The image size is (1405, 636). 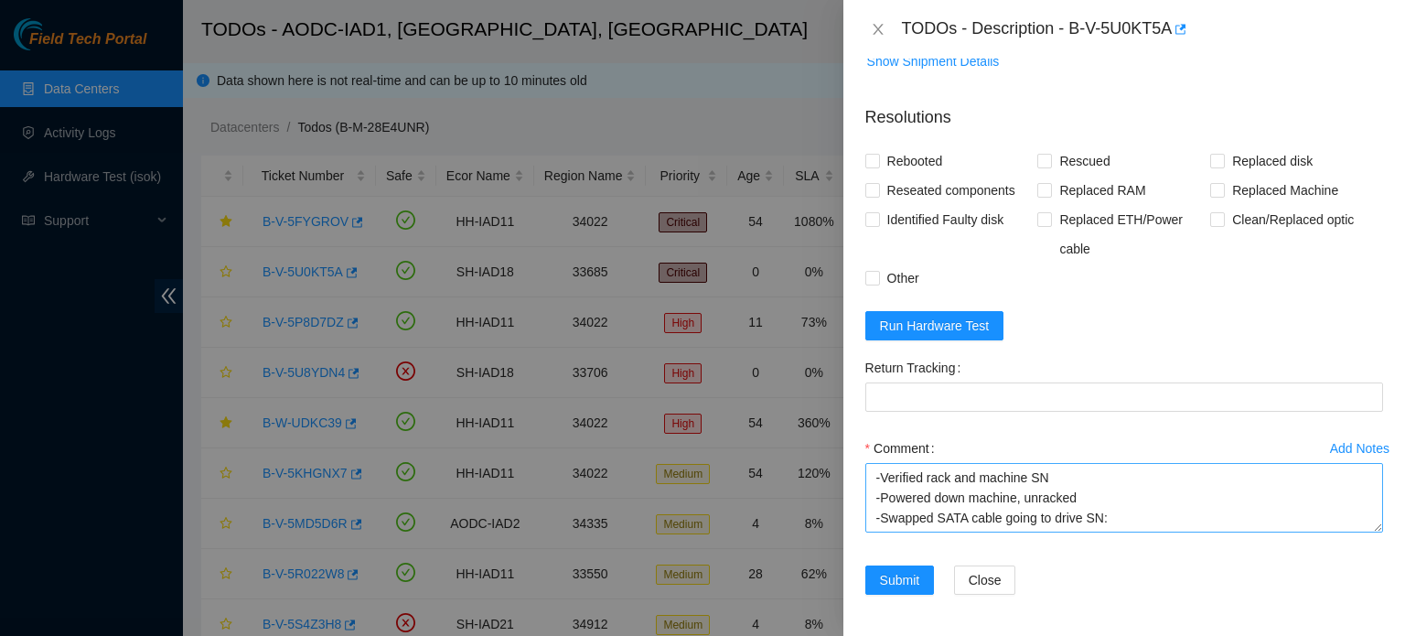 I want to click on span: Replaced Machine, so click(x=1285, y=190).